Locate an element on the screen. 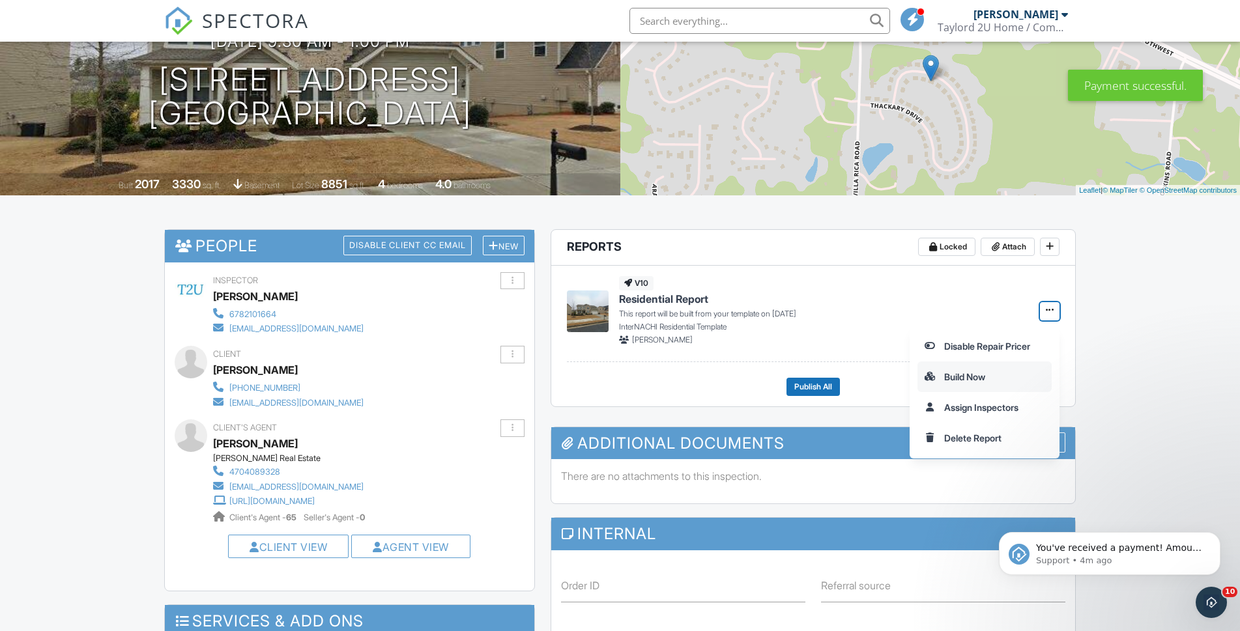 The width and height of the screenshot is (1240, 631). a: 4704089328 is located at coordinates (288, 471).